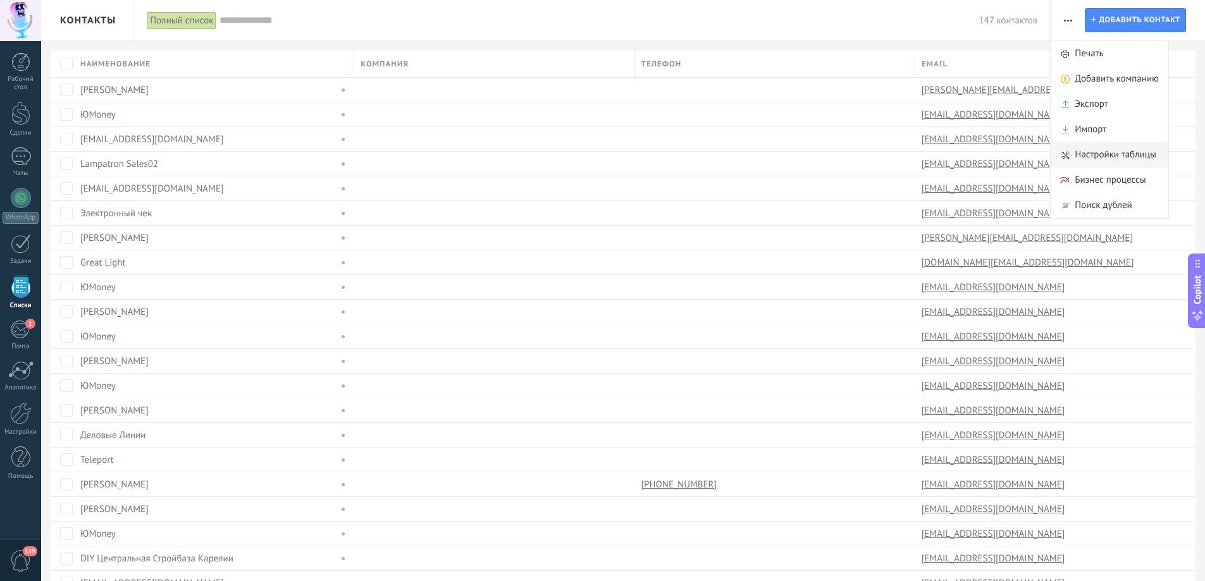 This screenshot has height=581, width=1205. I want to click on span: 139, so click(30, 551).